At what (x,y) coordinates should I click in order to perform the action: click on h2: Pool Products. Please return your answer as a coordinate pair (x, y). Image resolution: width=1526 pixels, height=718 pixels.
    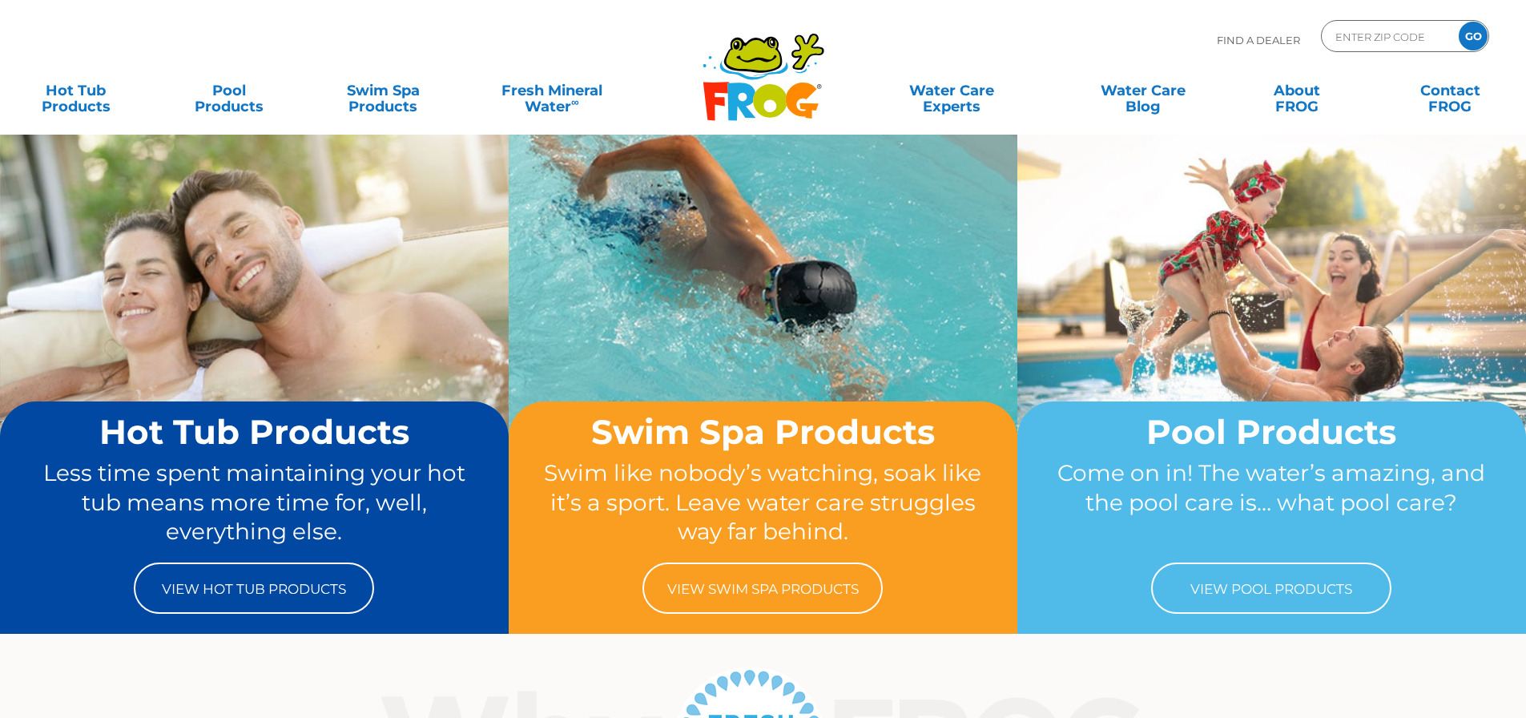
    Looking at the image, I should click on (1271, 432).